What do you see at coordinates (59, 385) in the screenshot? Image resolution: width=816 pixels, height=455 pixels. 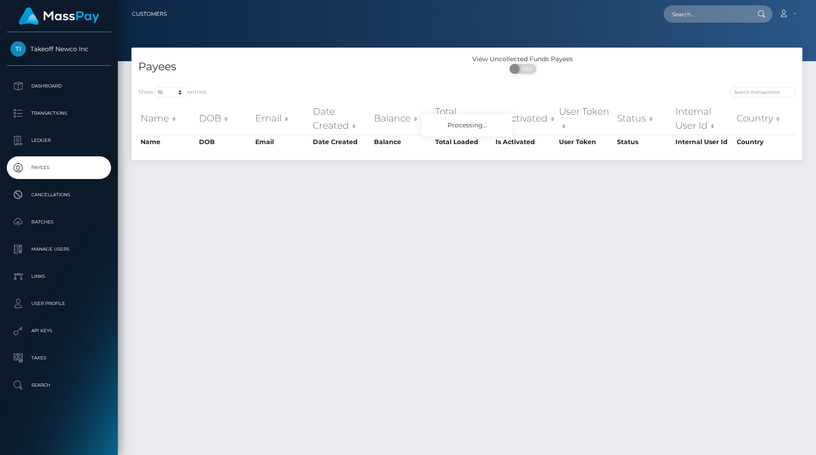 I see `a: Search` at bounding box center [59, 385].